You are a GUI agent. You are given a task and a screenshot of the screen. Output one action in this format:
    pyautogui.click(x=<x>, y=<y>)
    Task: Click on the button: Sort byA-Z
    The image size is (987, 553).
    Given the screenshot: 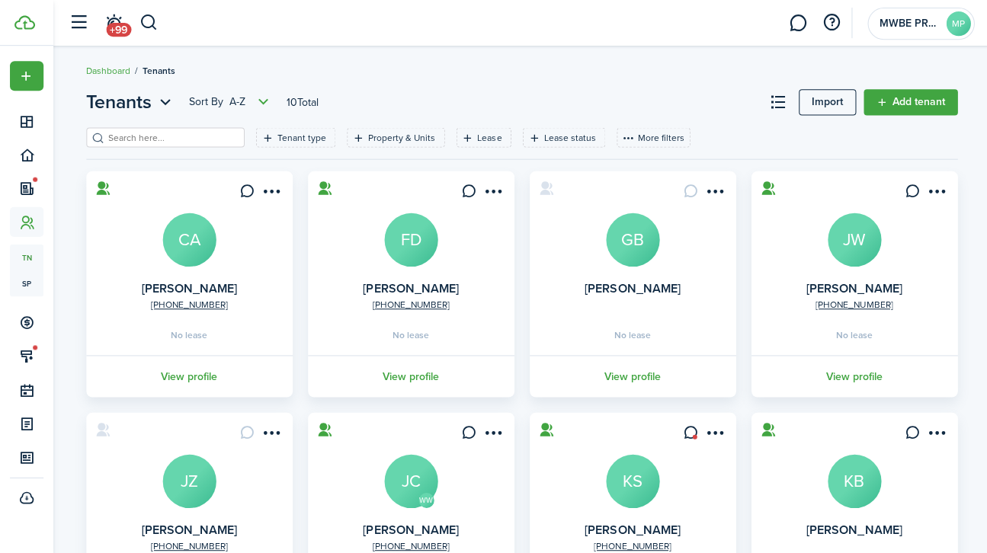 What is the action you would take?
    pyautogui.click(x=230, y=102)
    